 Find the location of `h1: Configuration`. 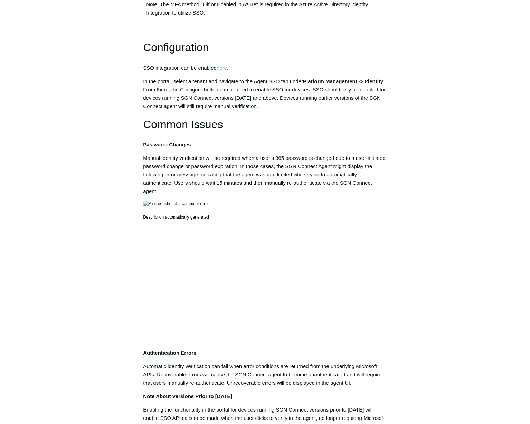

h1: Configuration is located at coordinates (265, 47).